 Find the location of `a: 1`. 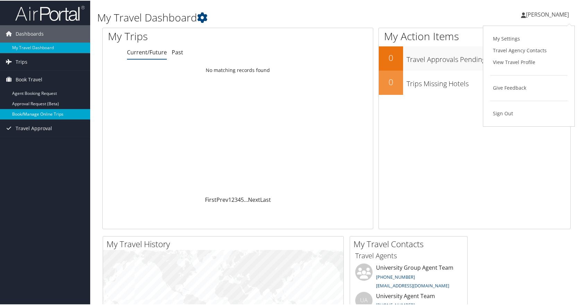

a: 1 is located at coordinates (229, 199).